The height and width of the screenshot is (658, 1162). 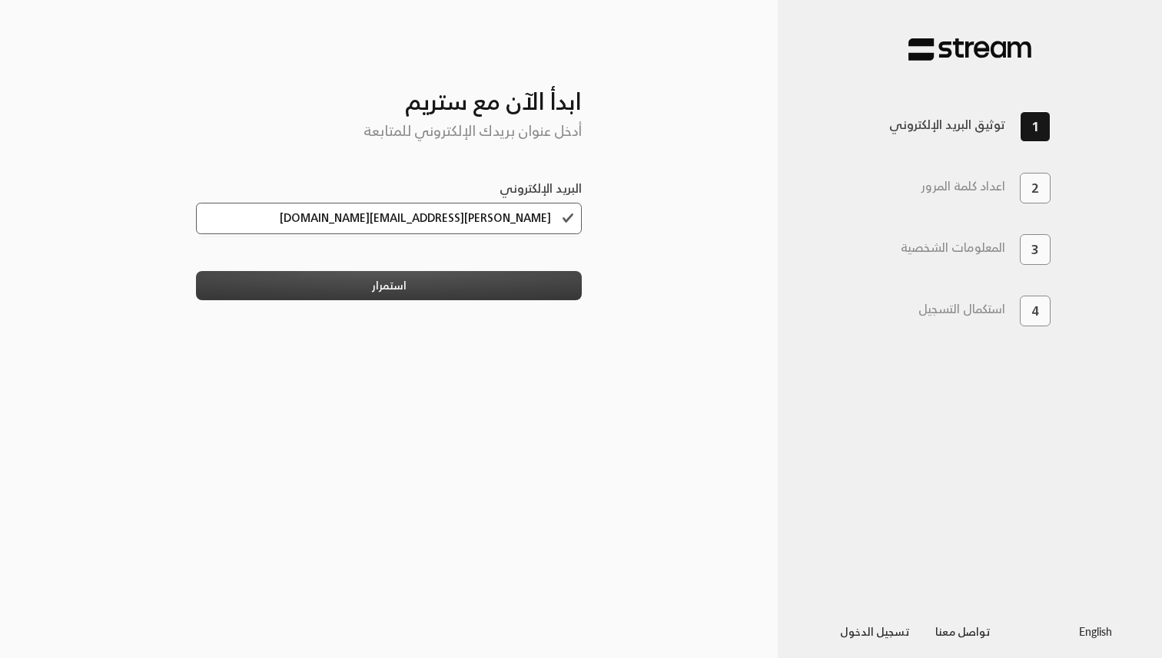 What do you see at coordinates (389, 218) in the screenshot?
I see `input: البريد الإلكتروني` at bounding box center [389, 218].